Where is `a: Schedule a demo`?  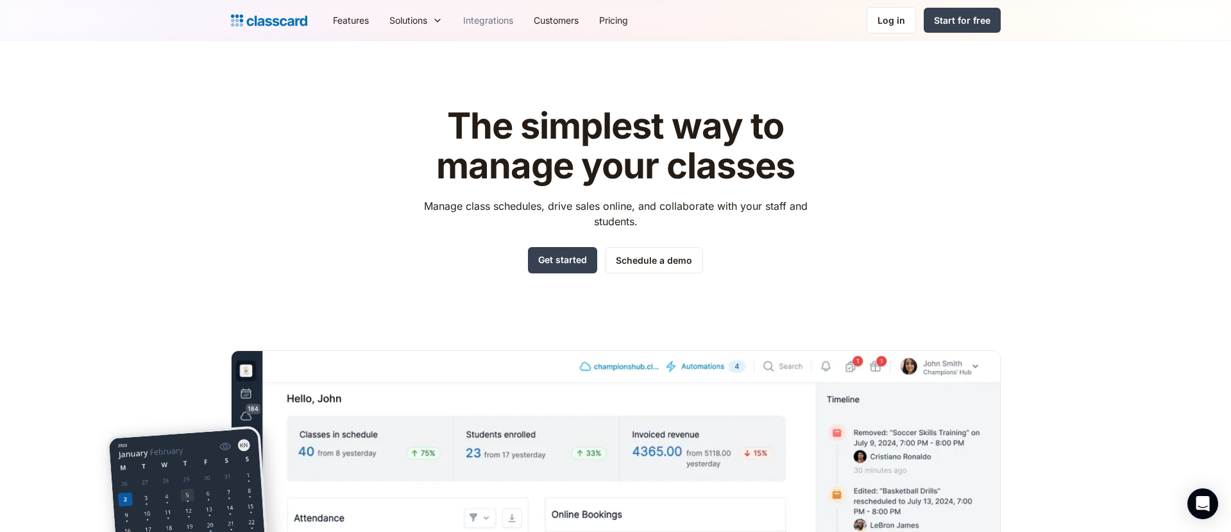
a: Schedule a demo is located at coordinates (654, 260).